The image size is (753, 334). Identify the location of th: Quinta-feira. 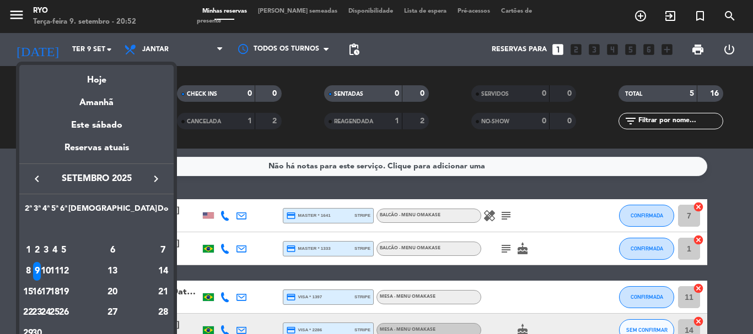
(55, 211).